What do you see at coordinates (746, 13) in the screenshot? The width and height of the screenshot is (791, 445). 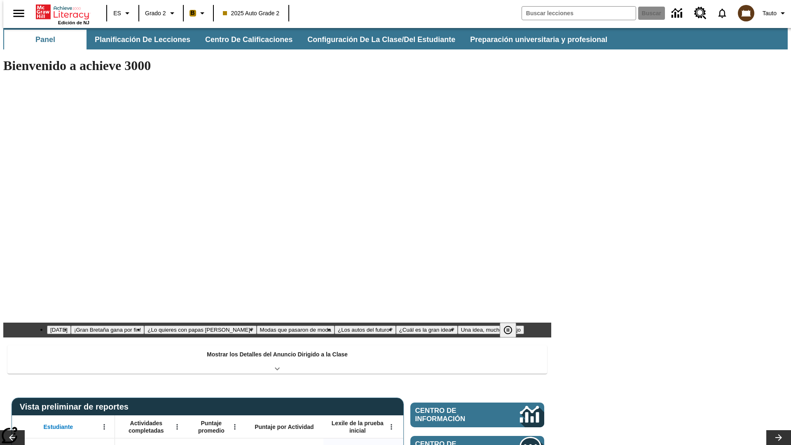 I see `img: avatar image` at bounding box center [746, 13].